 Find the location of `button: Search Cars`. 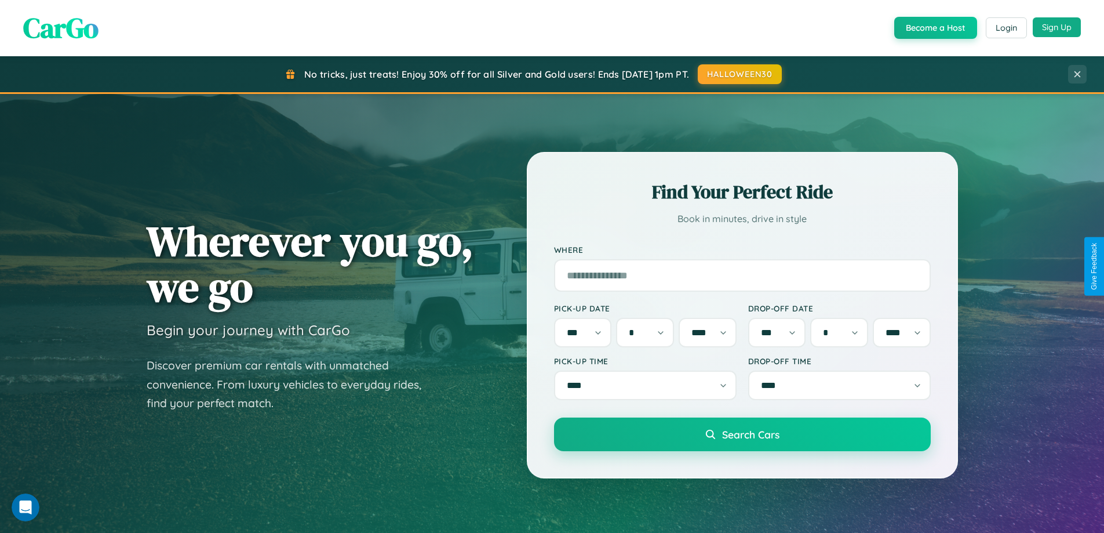

button: Search Cars is located at coordinates (743, 434).